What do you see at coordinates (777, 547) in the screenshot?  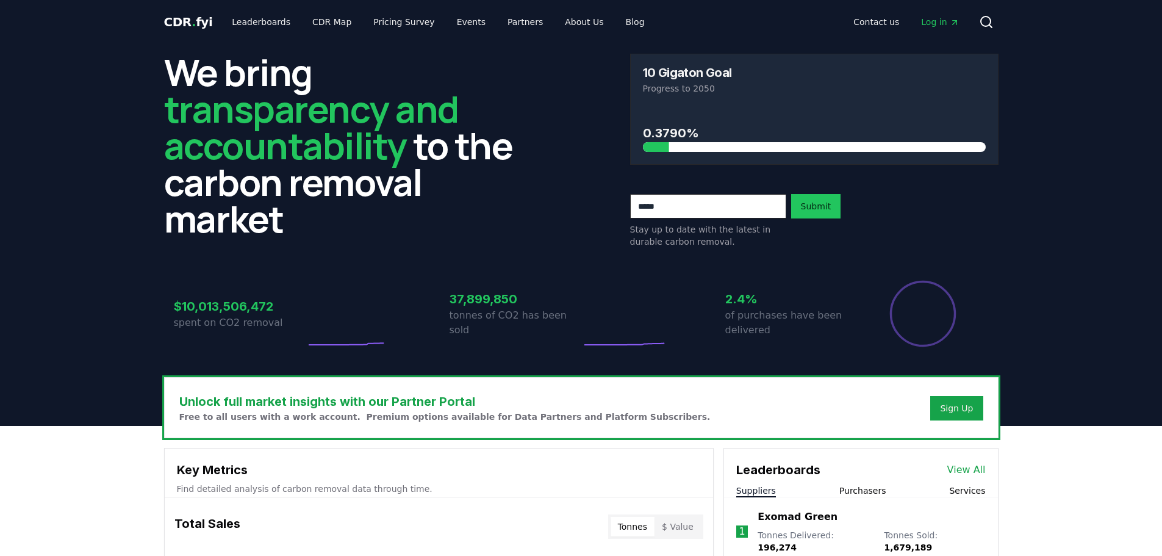 I see `span: 196,274` at bounding box center [777, 547].